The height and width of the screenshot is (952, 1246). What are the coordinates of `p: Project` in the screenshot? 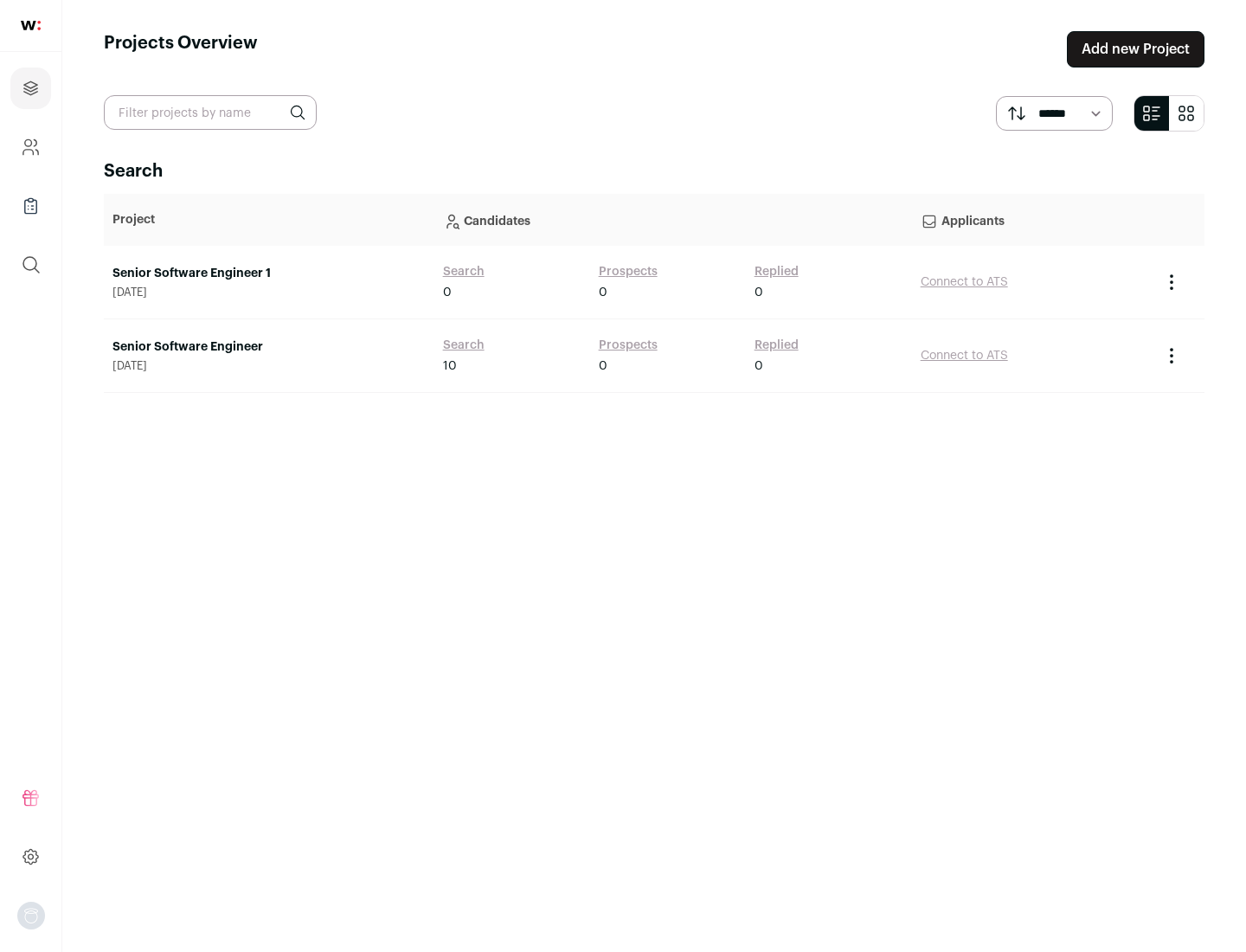 It's located at (269, 220).